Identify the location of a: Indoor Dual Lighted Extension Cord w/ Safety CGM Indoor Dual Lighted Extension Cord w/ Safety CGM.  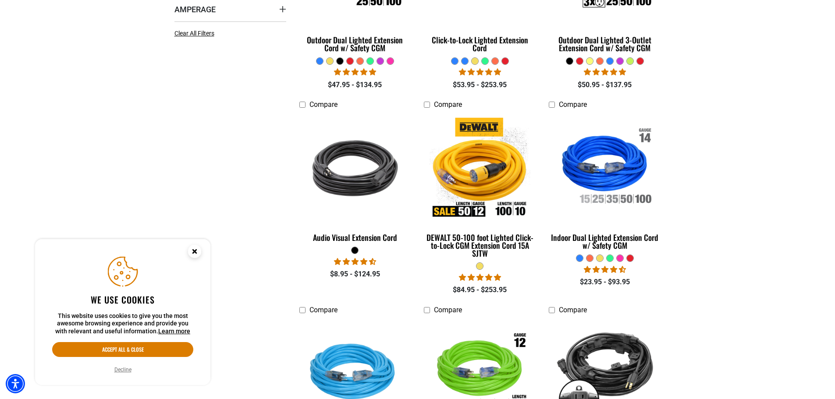
(605, 184).